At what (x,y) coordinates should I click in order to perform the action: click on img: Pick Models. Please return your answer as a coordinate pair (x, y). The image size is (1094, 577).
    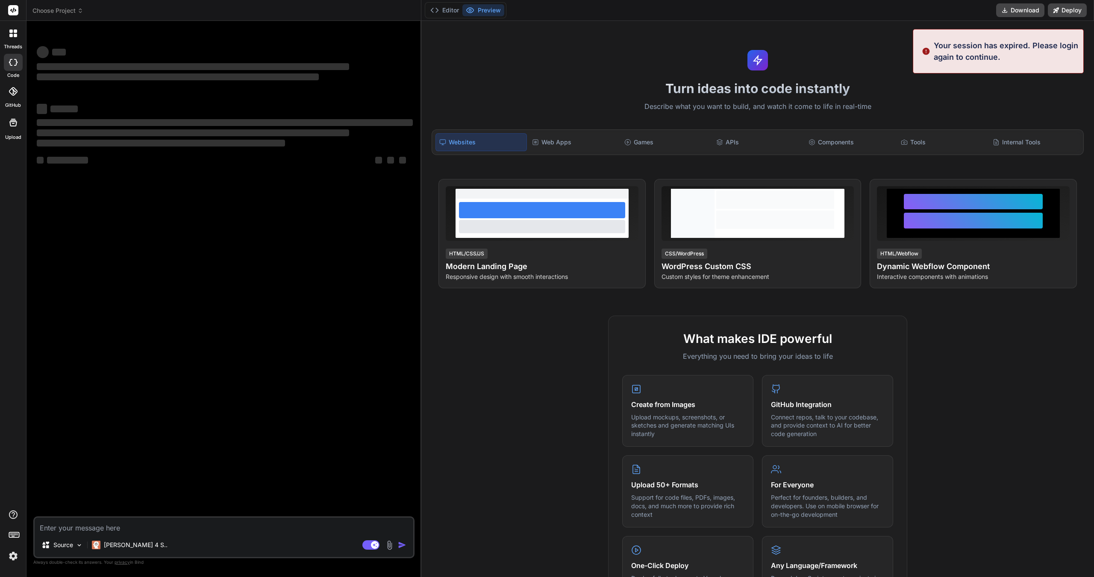
    Looking at the image, I should click on (79, 545).